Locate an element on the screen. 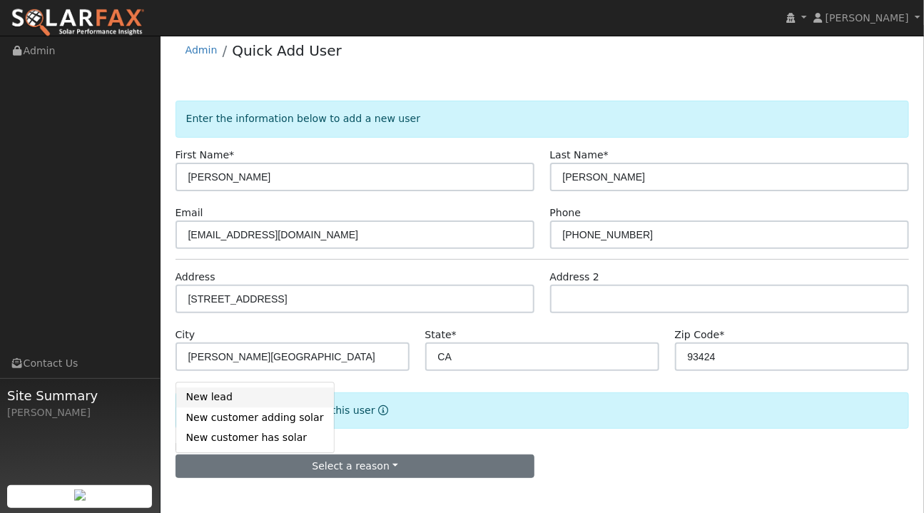 The height and width of the screenshot is (513, 924). span: Site Summary is located at coordinates (80, 395).